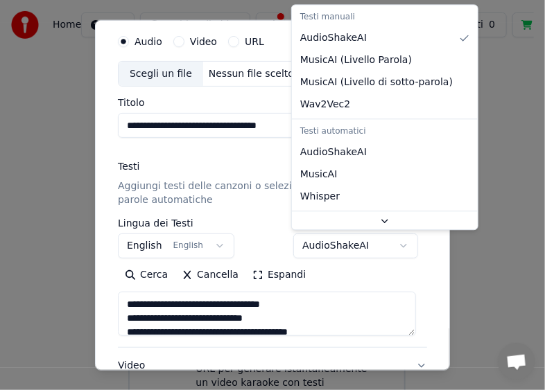 The height and width of the screenshot is (390, 545). I want to click on span: MusicAI, so click(319, 175).